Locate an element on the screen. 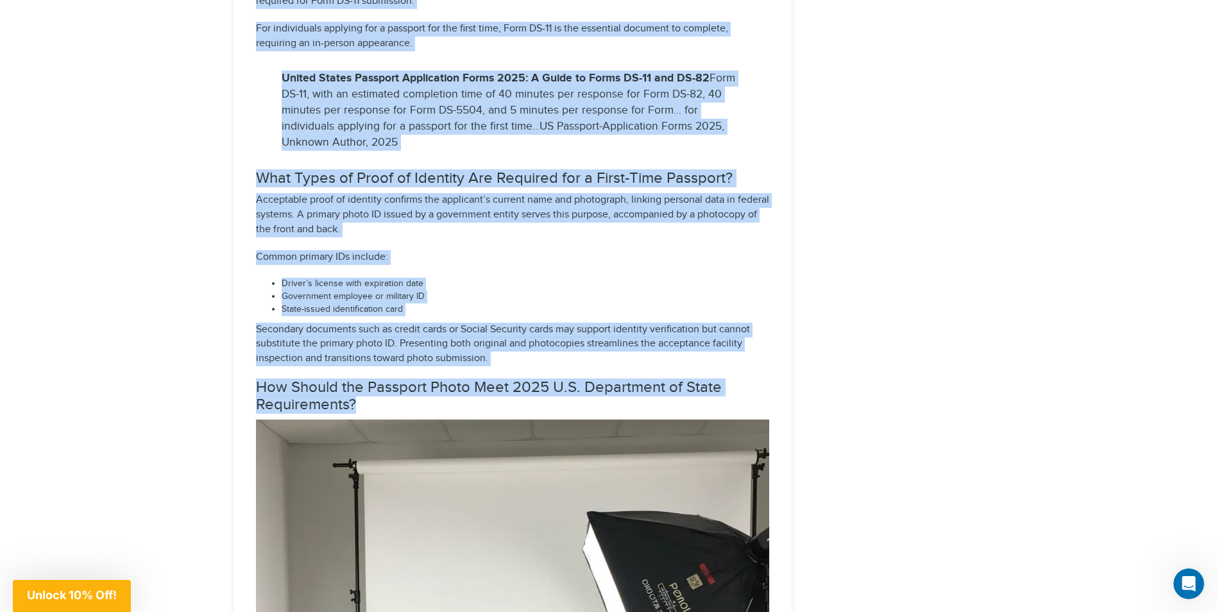  li: Driver’s license with expiration date is located at coordinates (526, 284).